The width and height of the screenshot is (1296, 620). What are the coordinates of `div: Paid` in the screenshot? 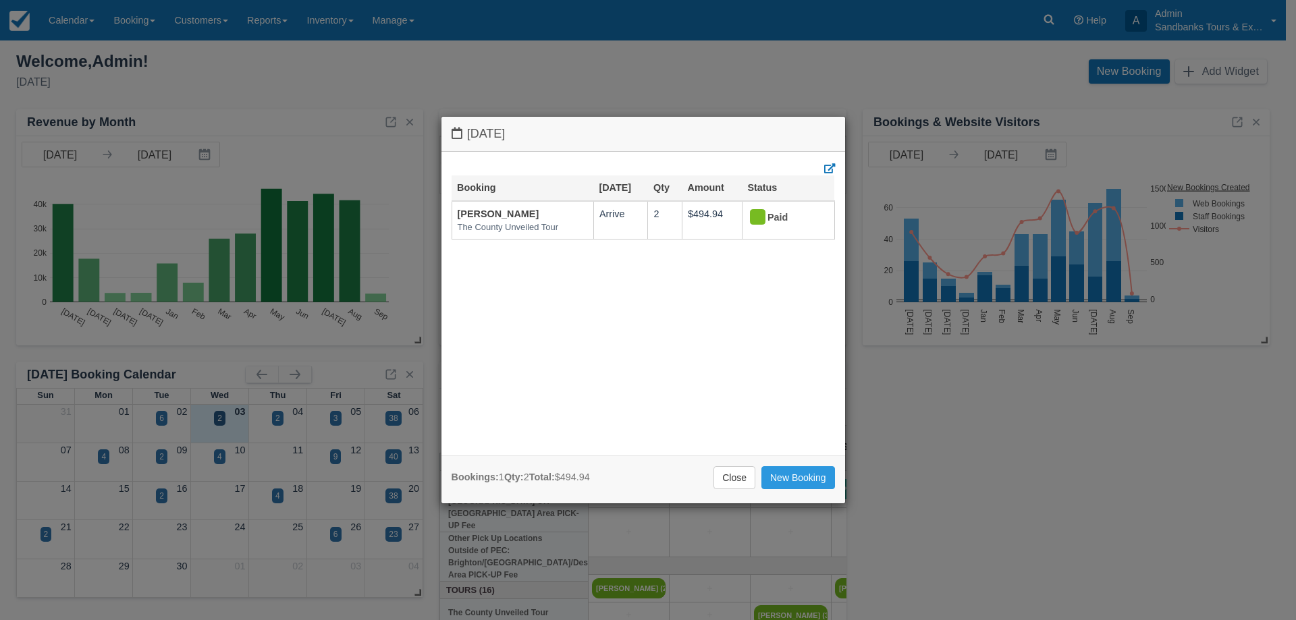 It's located at (782, 218).